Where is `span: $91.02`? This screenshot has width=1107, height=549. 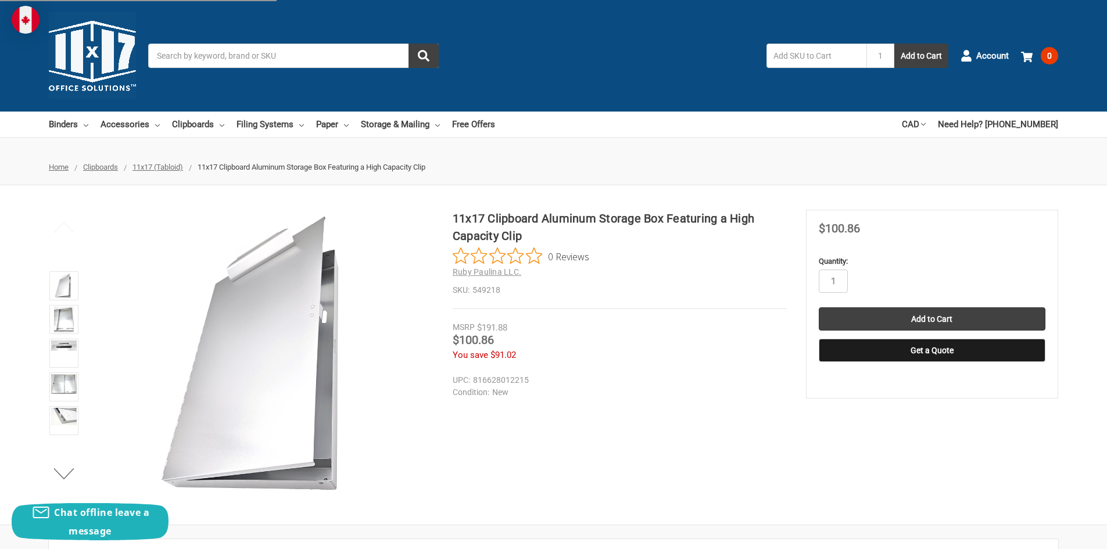 span: $91.02 is located at coordinates (503, 355).